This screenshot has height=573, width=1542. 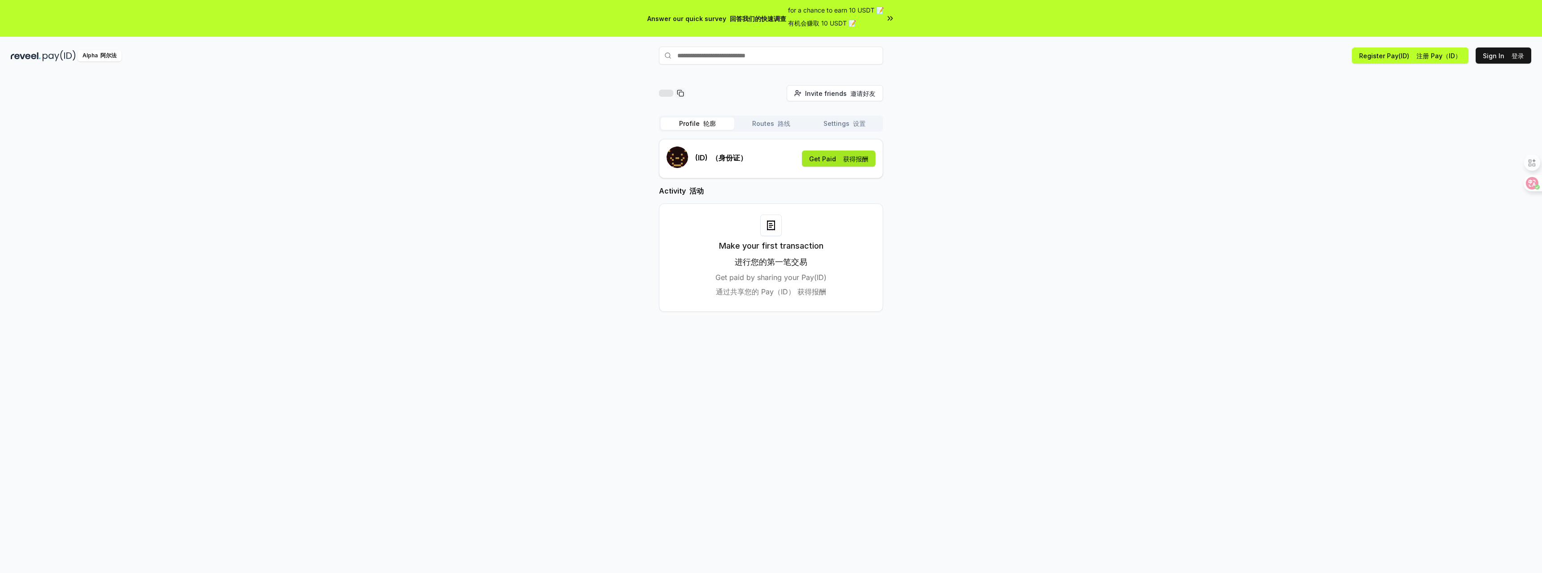 What do you see at coordinates (99, 56) in the screenshot?
I see `div: Alpha` at bounding box center [99, 56].